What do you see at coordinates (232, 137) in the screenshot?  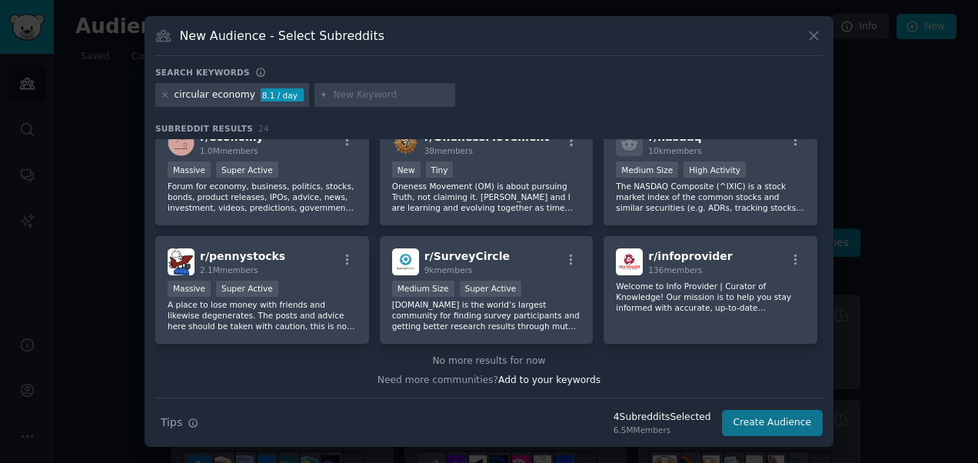 I see `span: r/ economy` at bounding box center [232, 137].